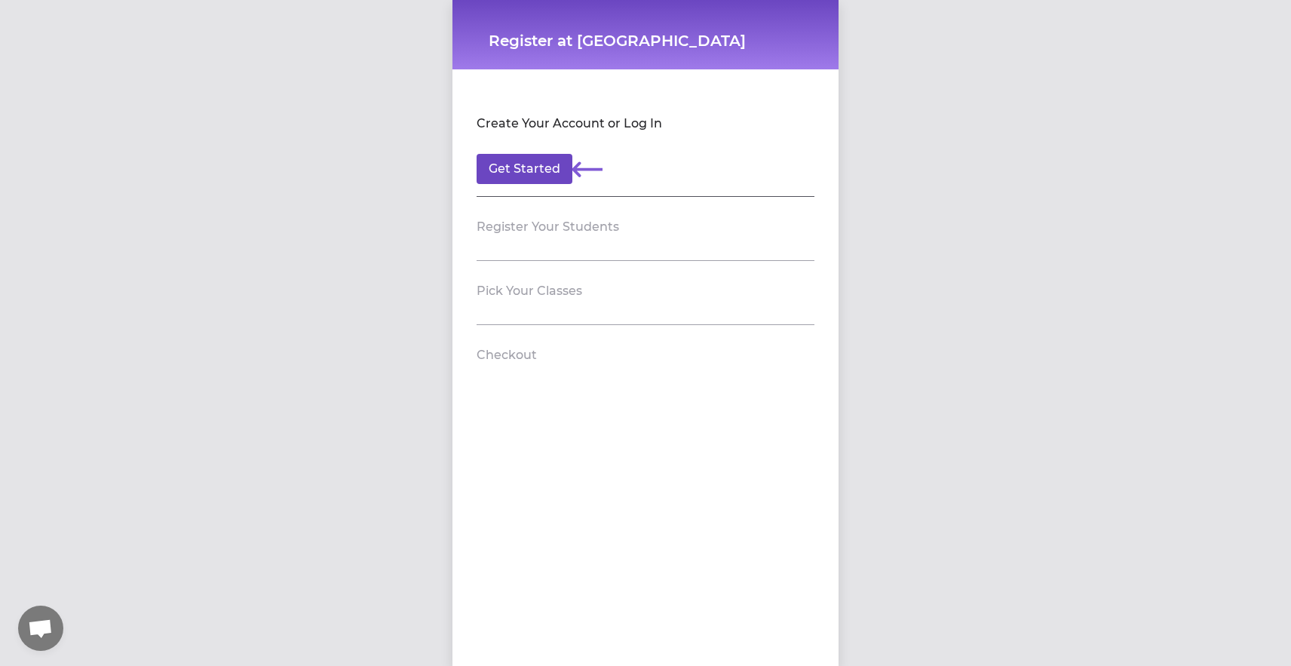  What do you see at coordinates (524, 169) in the screenshot?
I see `button: Get Started` at bounding box center [524, 169].